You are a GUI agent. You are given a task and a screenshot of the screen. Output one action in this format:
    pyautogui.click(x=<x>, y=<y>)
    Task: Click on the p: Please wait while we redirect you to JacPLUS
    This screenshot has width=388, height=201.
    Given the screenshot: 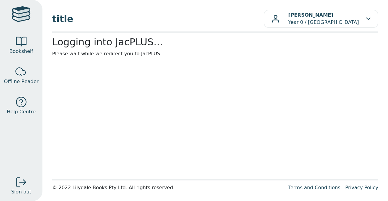 What is the action you would take?
    pyautogui.click(x=215, y=54)
    